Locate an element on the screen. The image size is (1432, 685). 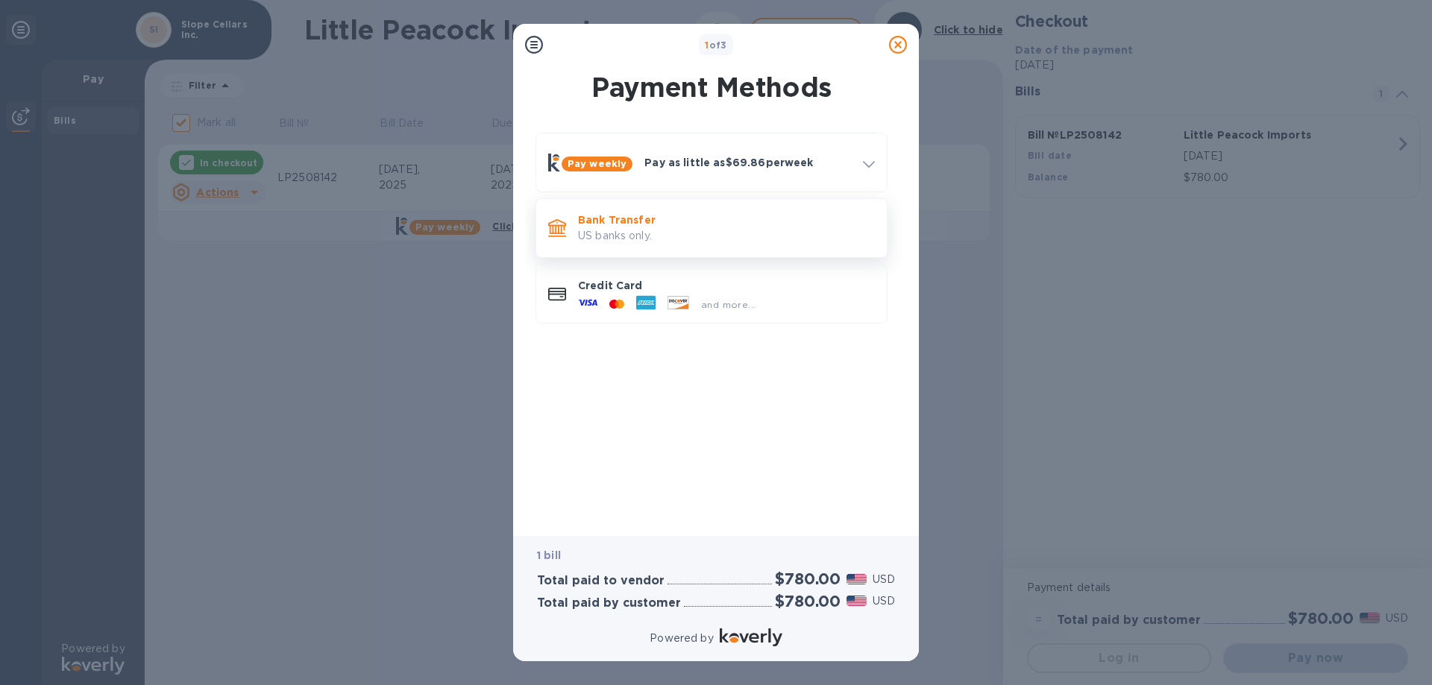
p: Pay as little as $69.86 per week is located at coordinates (747, 163).